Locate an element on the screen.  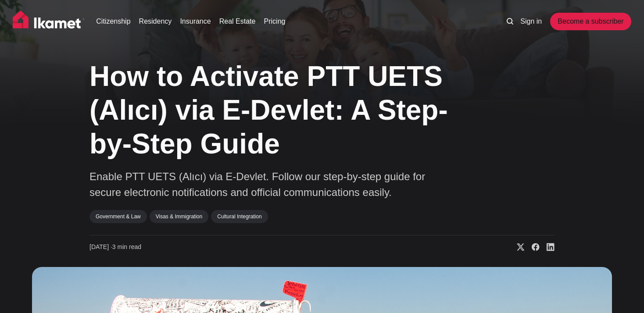
a: Real Estate is located at coordinates (238, 22).